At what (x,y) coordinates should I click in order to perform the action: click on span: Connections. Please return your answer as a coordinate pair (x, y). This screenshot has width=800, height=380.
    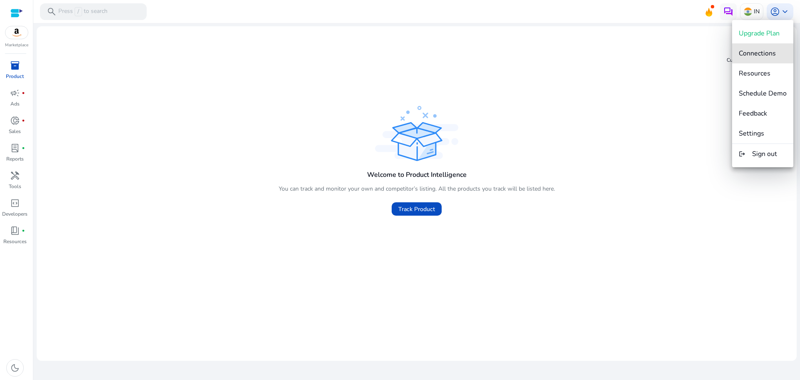
    Looking at the image, I should click on (757, 53).